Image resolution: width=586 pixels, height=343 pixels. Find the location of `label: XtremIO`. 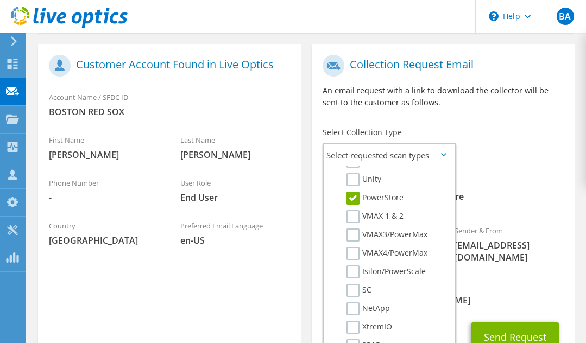

label: XtremIO is located at coordinates (369, 327).